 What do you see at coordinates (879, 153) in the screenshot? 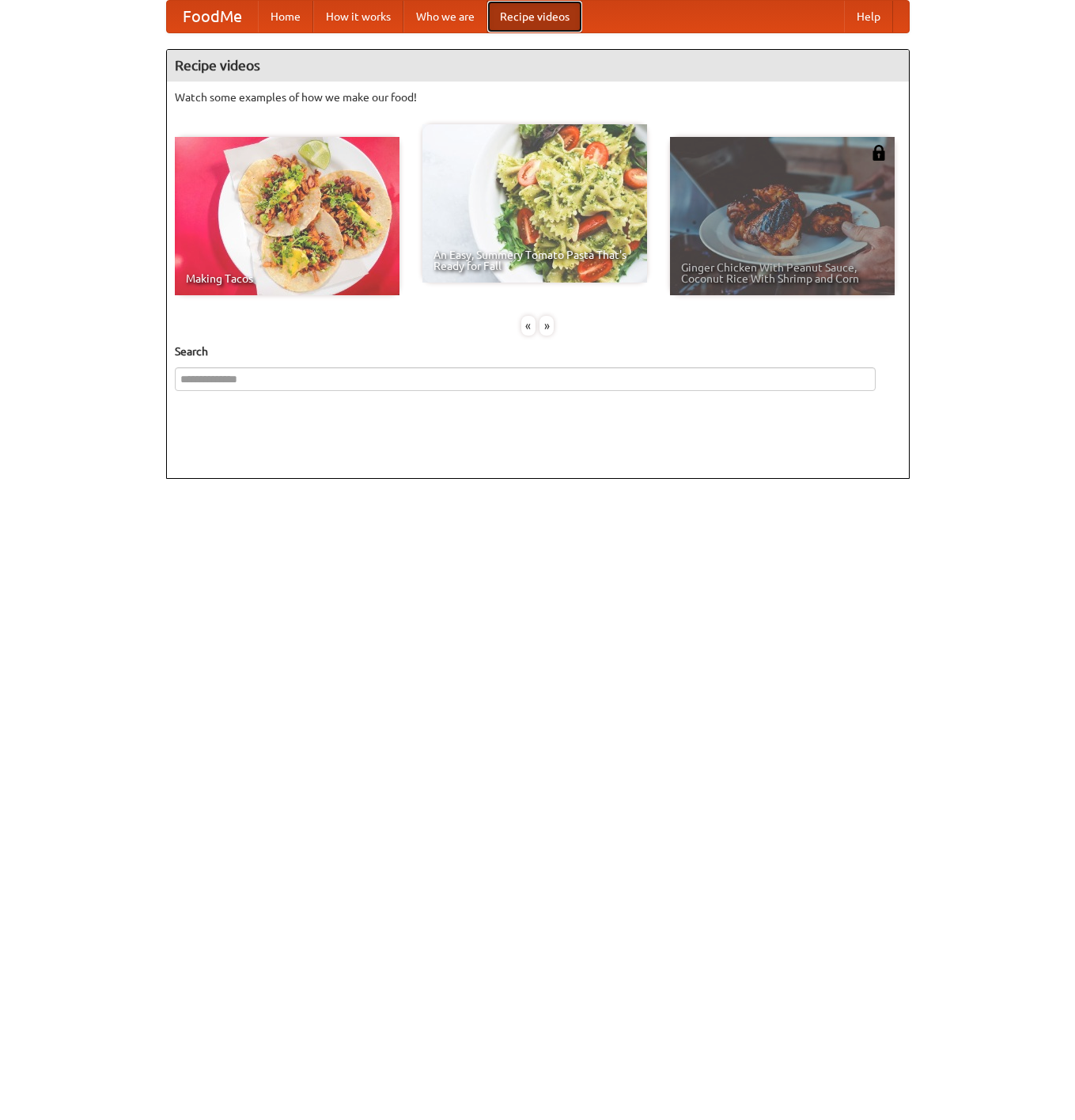
I see `img: 483408.png` at bounding box center [879, 153].